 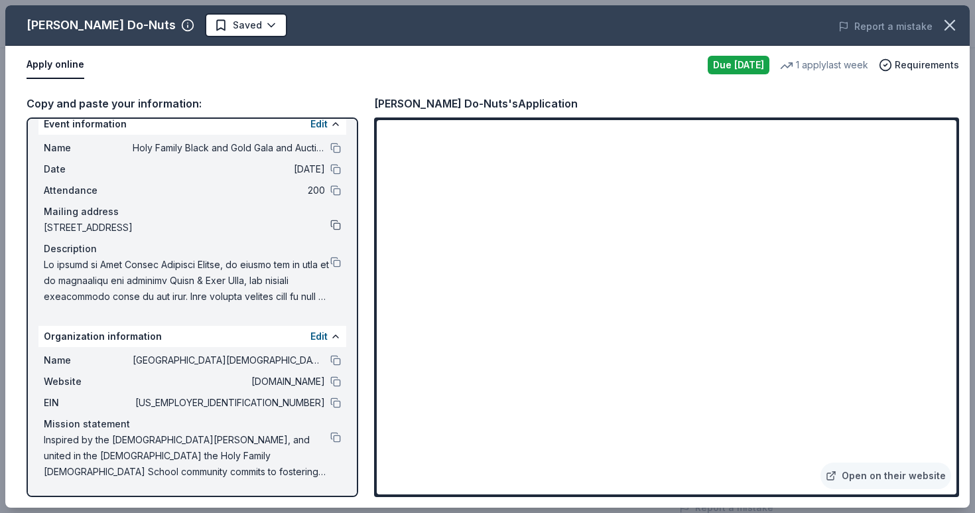 I want to click on div: Copy and paste your information:, so click(x=192, y=103).